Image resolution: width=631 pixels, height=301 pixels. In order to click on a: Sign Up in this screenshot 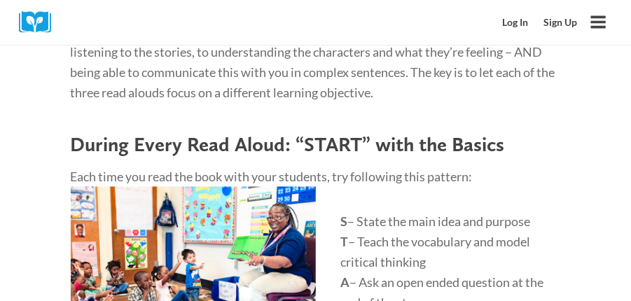, I will do `click(560, 22)`.